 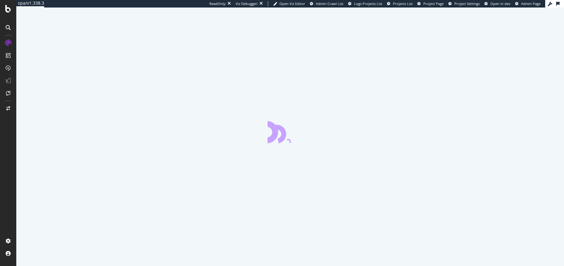 What do you see at coordinates (292, 3) in the screenshot?
I see `span: Open Viz Editor` at bounding box center [292, 3].